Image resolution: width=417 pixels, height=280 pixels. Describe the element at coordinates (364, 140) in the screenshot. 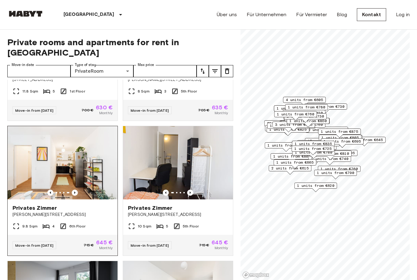

I see `span: 6 units from €645` at that location.